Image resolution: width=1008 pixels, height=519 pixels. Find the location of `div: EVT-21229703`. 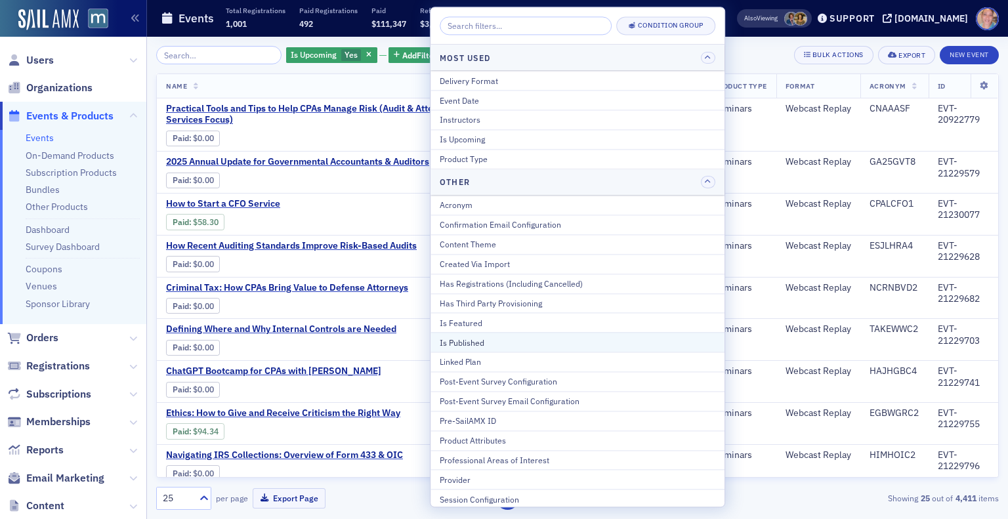

div: EVT-21229703 is located at coordinates (963, 335).